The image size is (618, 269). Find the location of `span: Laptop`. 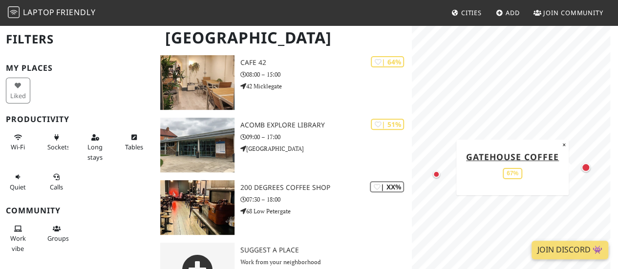

span: Laptop is located at coordinates (39, 12).